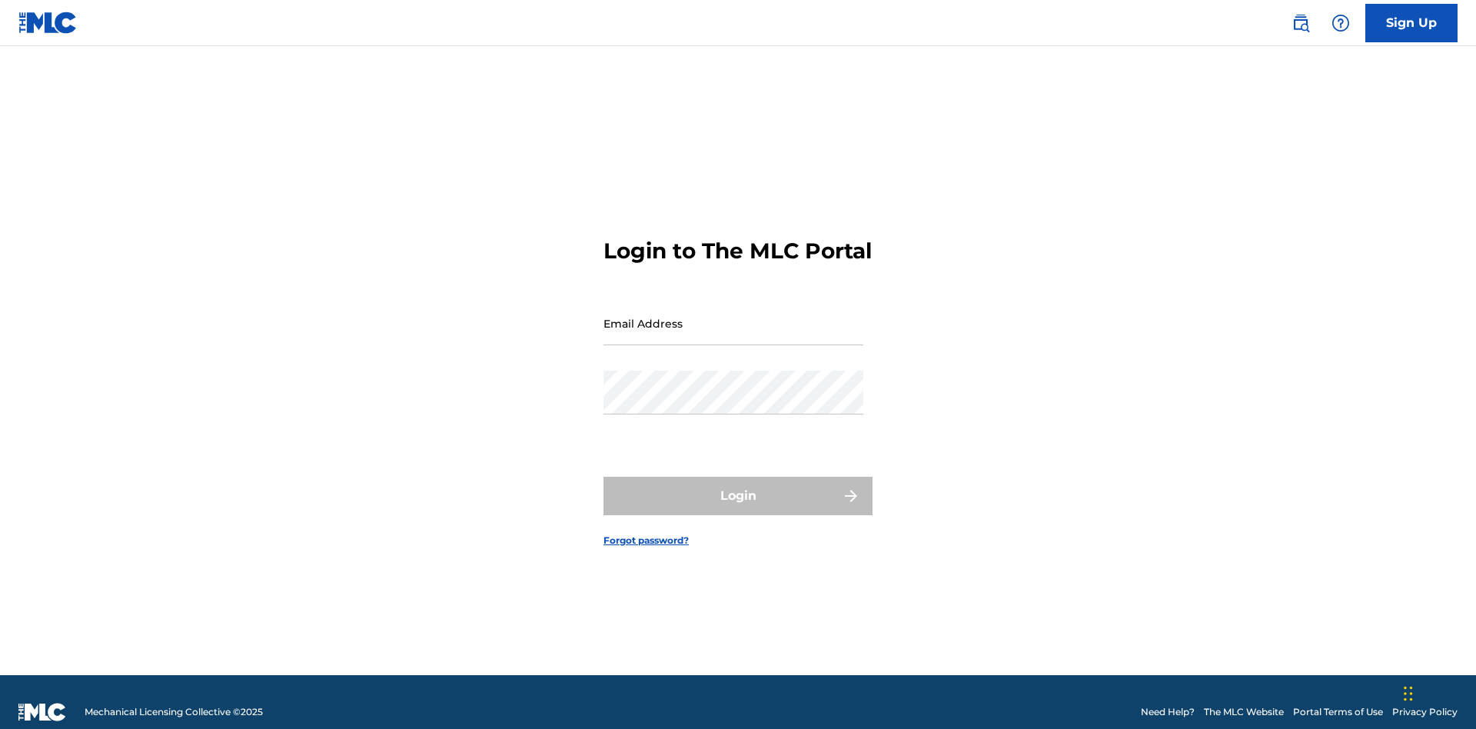 The width and height of the screenshot is (1476, 729). Describe the element at coordinates (48, 22) in the screenshot. I see `img: MLC Logo` at that location.